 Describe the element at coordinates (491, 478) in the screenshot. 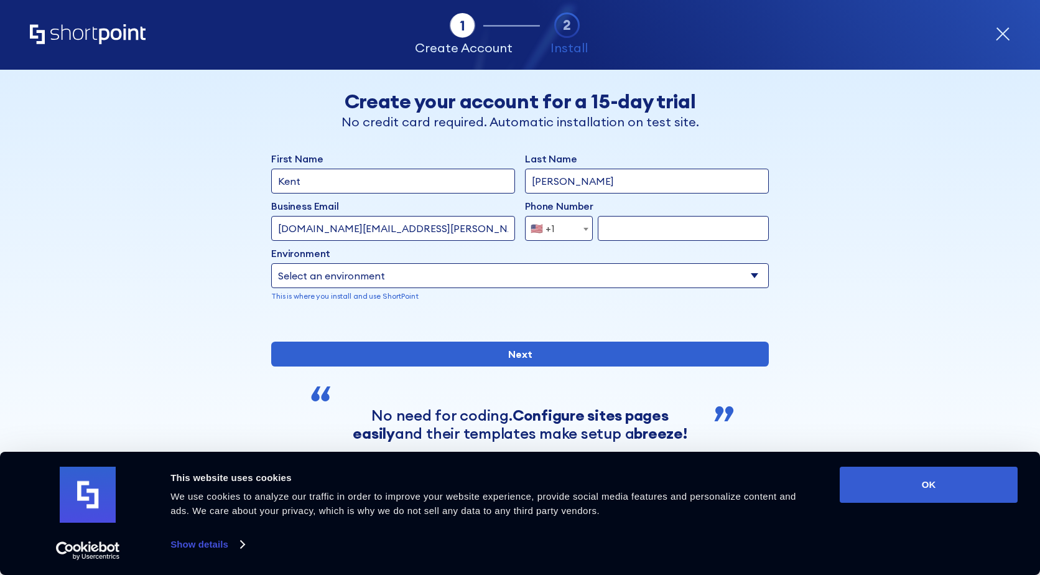

I see `div: This website uses cookies` at that location.